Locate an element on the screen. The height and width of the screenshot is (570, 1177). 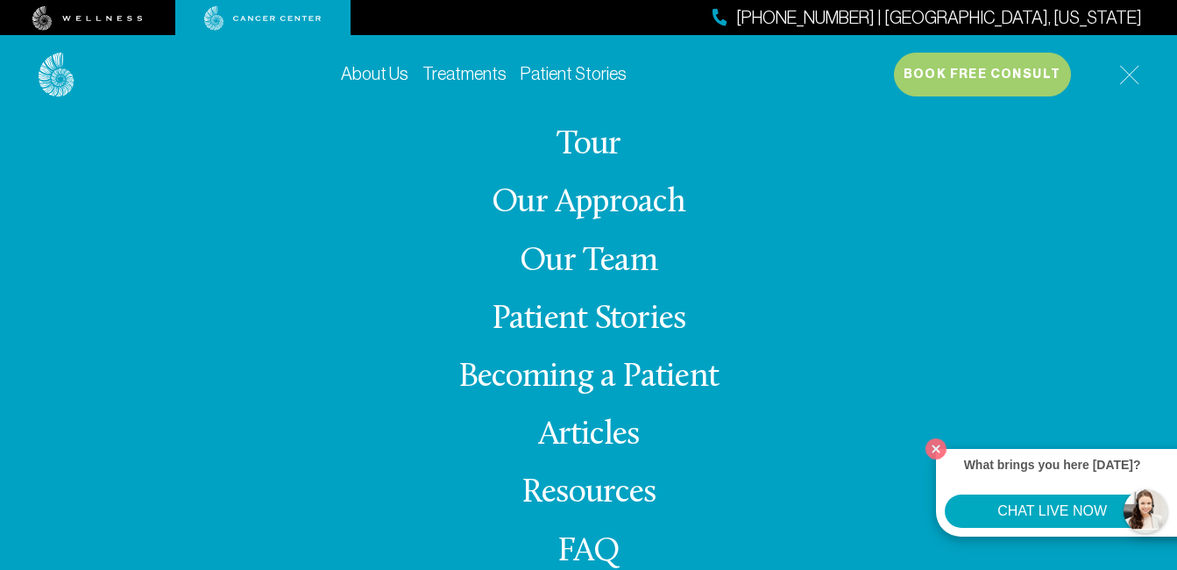
a: Our Team is located at coordinates (588, 261).